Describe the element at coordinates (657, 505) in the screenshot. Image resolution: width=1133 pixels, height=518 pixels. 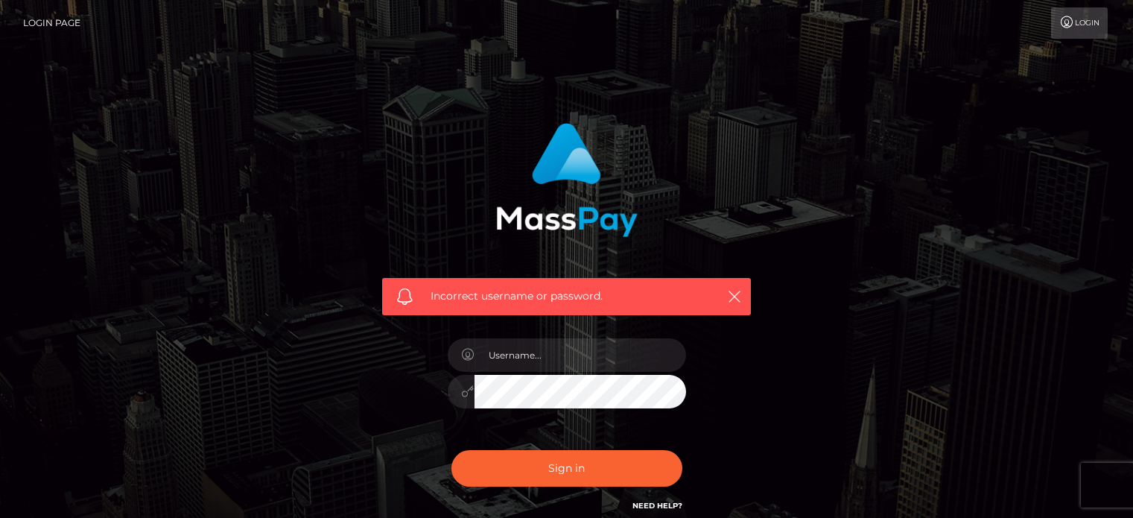
I see `a: Need Help?` at that location.